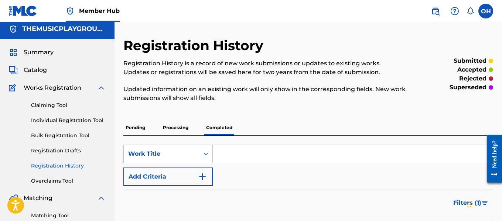  I want to click on img: Works Registration, so click(14, 88).